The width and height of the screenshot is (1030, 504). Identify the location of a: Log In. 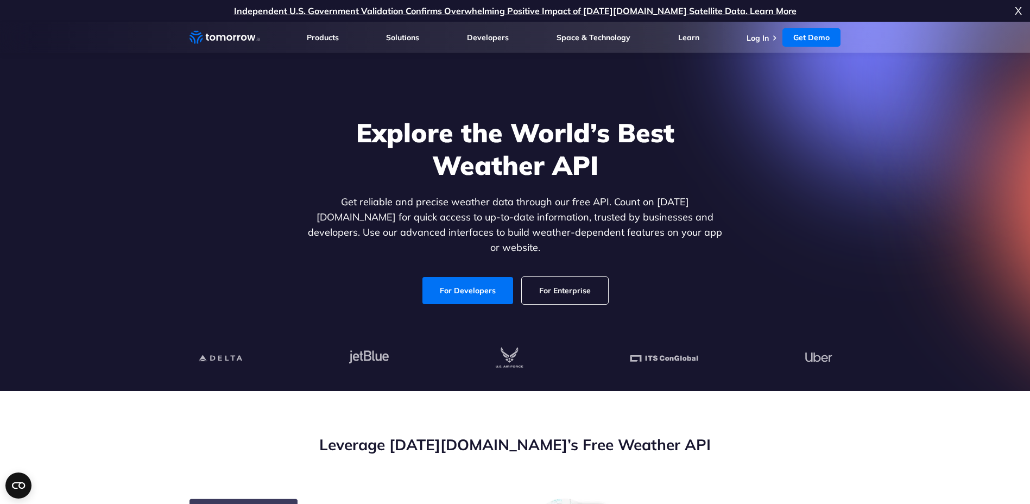
(758, 38).